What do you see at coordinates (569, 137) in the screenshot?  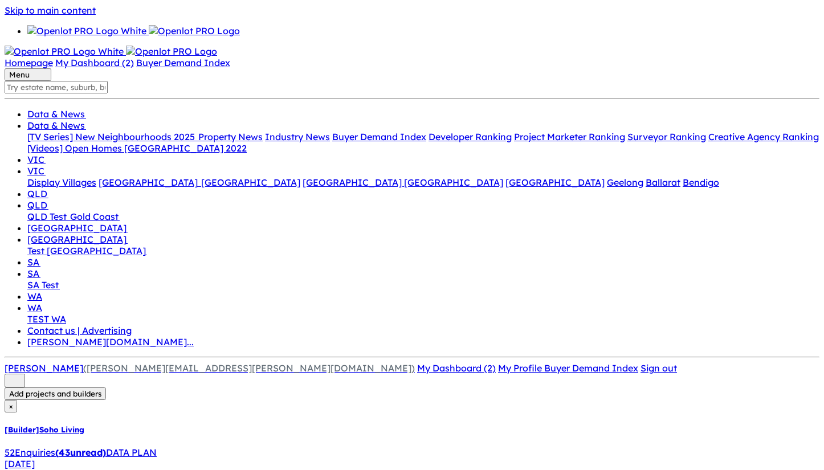 I see `a: Project Marketer Ranking` at bounding box center [569, 137].